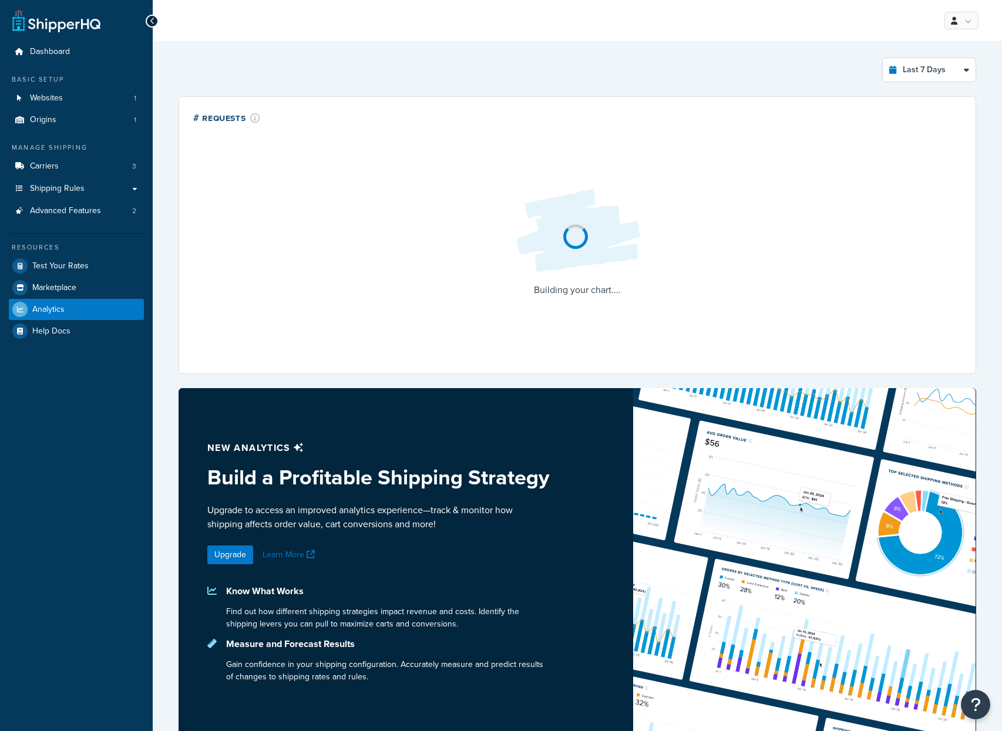  What do you see at coordinates (76, 52) in the screenshot?
I see `li: Dashboard` at bounding box center [76, 52].